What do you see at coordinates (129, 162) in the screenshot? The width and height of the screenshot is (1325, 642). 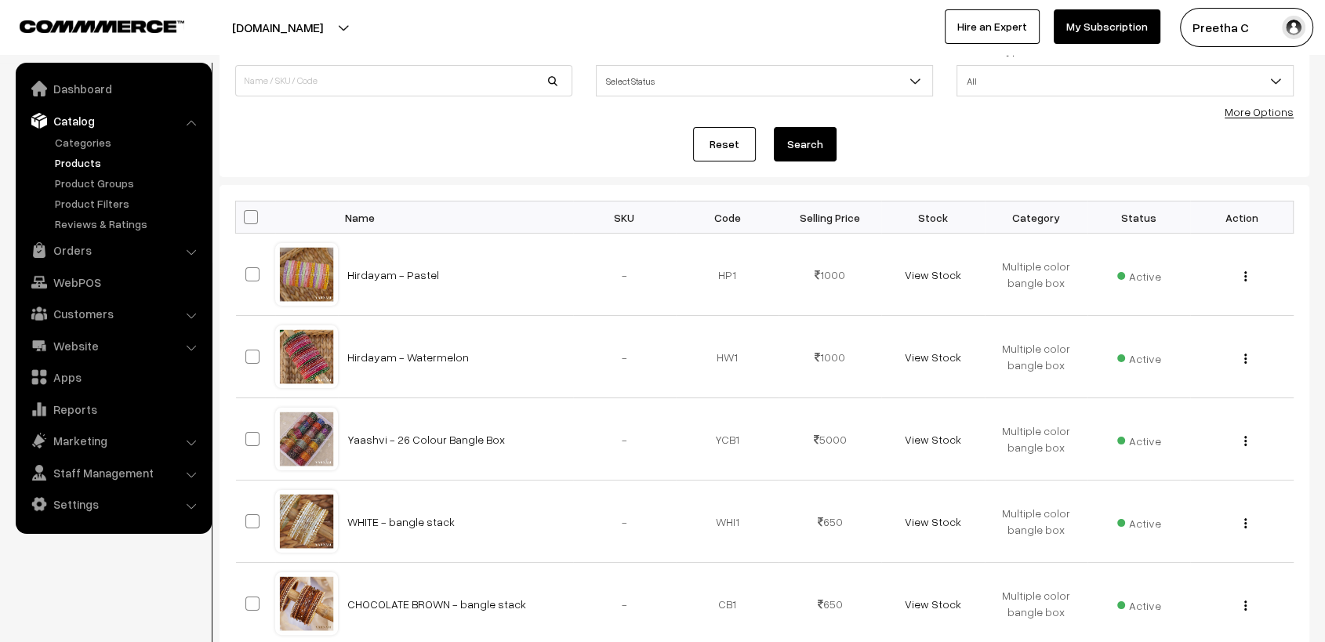 I see `a: Products` at bounding box center [129, 162].